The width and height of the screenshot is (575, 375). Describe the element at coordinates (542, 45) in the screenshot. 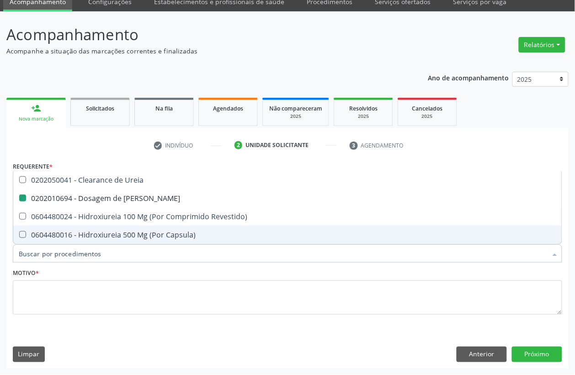

I see `button: Relatórios` at that location.